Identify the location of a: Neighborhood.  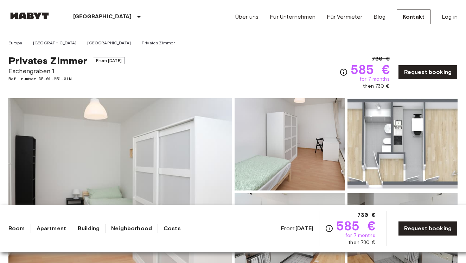
(132, 228).